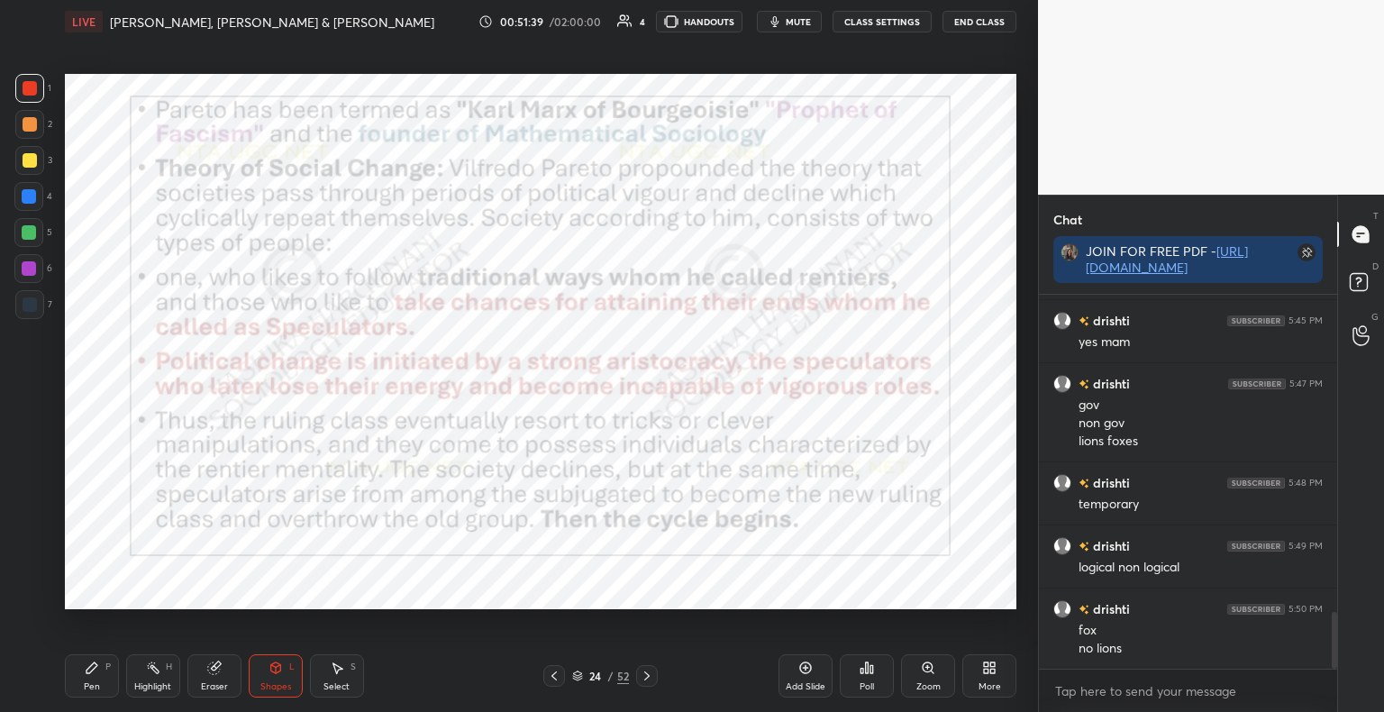 Image resolution: width=1384 pixels, height=712 pixels. Describe the element at coordinates (33, 88) in the screenshot. I see `div: 1` at that location.